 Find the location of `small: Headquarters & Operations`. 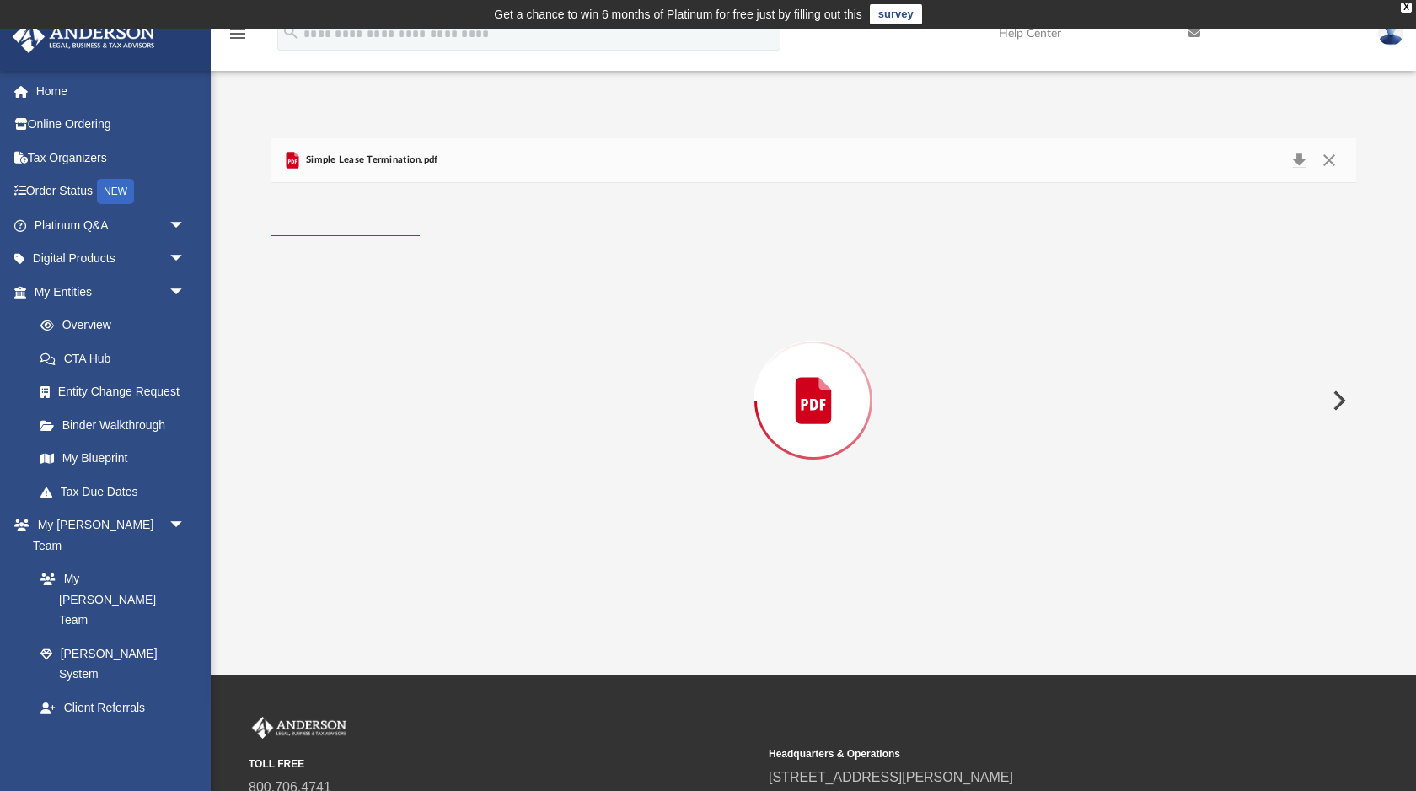

small: Headquarters & Operations is located at coordinates (1022, 753).